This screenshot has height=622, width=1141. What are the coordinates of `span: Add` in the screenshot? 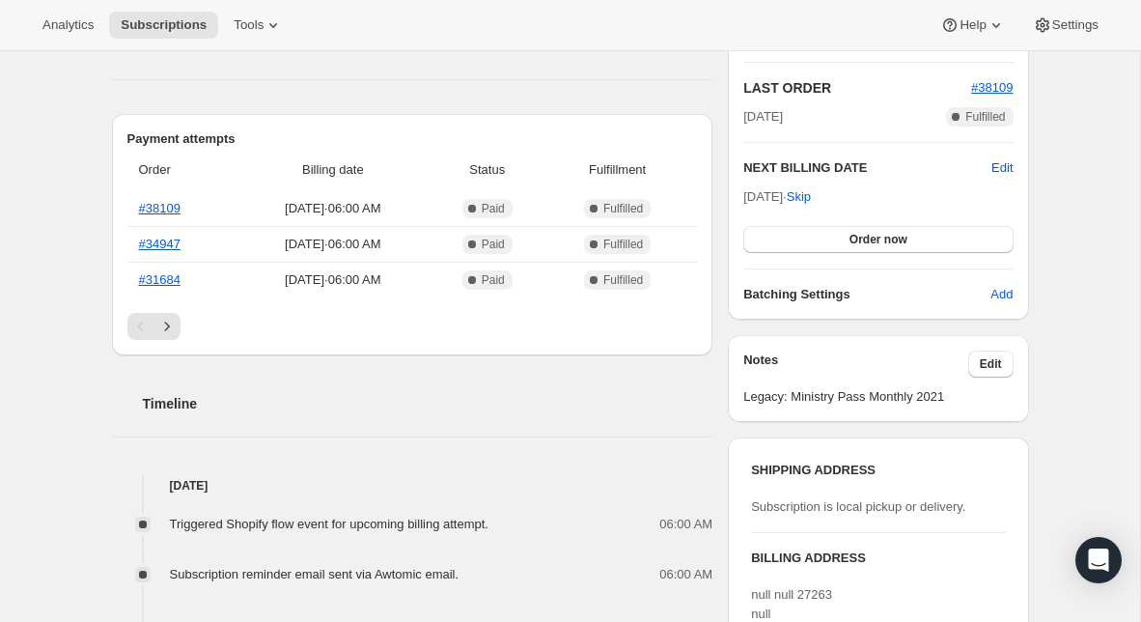 It's located at (1001, 295).